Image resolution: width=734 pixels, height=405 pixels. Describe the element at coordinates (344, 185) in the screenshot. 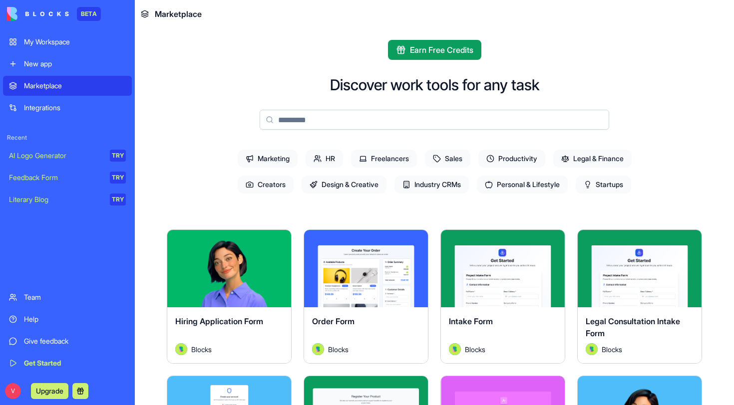

I see `span: Design & Creative` at that location.